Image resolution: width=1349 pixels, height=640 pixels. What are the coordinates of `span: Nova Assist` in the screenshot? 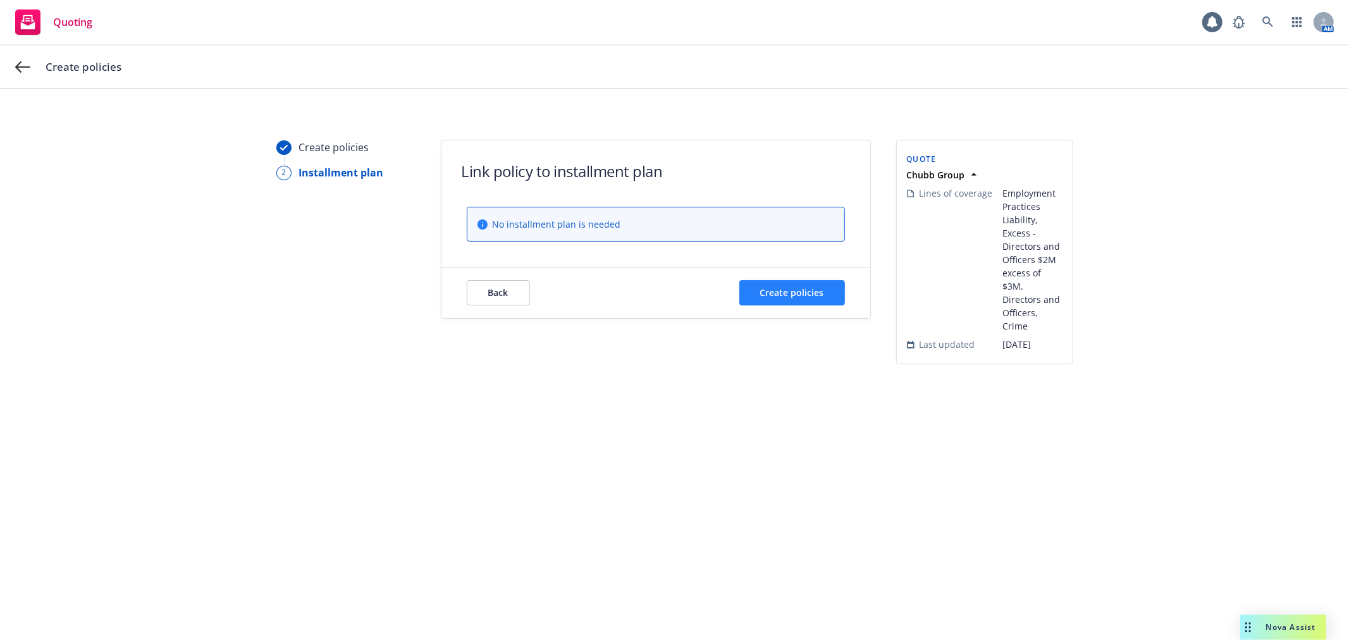 It's located at (1291, 627).